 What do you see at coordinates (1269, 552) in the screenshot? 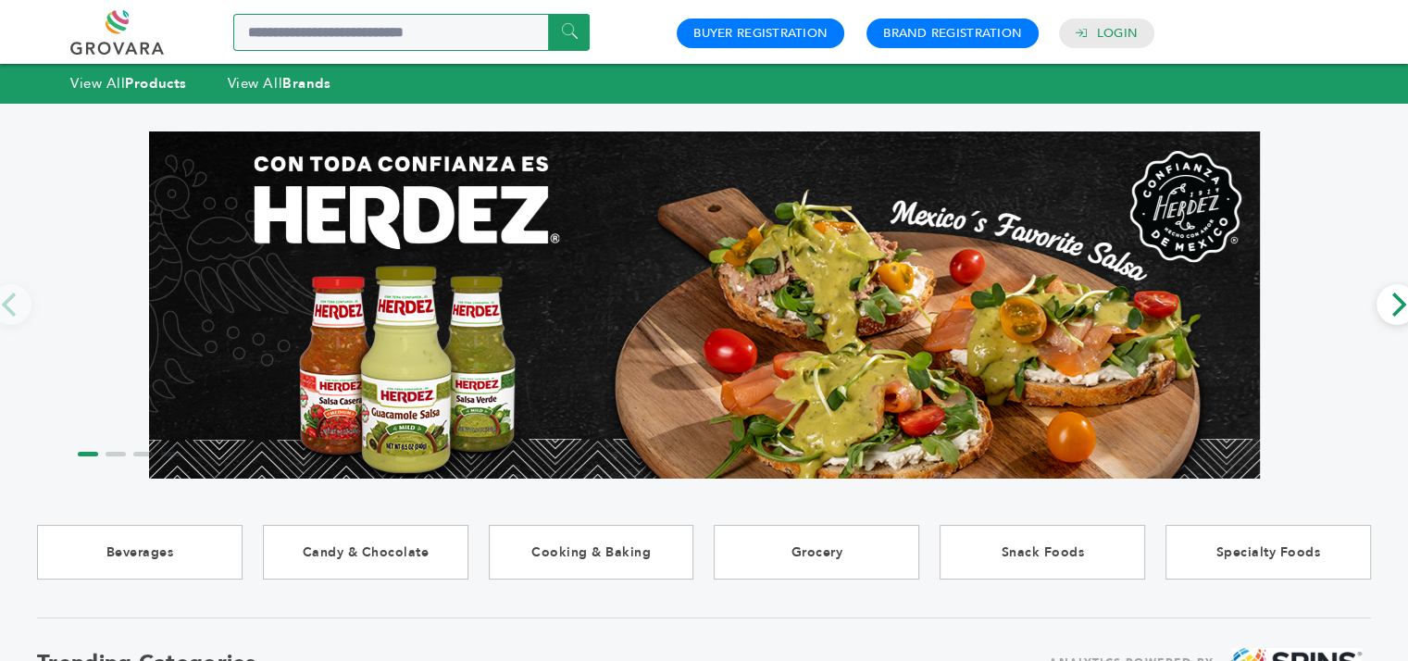
I see `a: Specialty Foods` at bounding box center [1269, 552].